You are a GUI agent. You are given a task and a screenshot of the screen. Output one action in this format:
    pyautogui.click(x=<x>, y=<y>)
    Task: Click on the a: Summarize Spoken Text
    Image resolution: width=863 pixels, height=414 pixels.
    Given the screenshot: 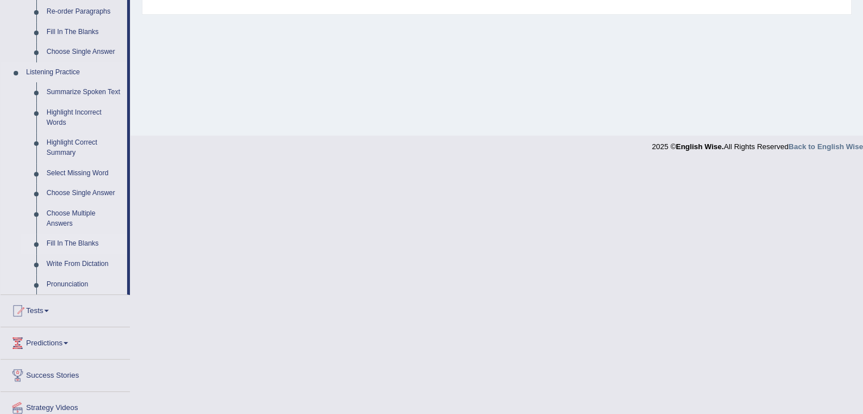 What is the action you would take?
    pyautogui.click(x=84, y=92)
    